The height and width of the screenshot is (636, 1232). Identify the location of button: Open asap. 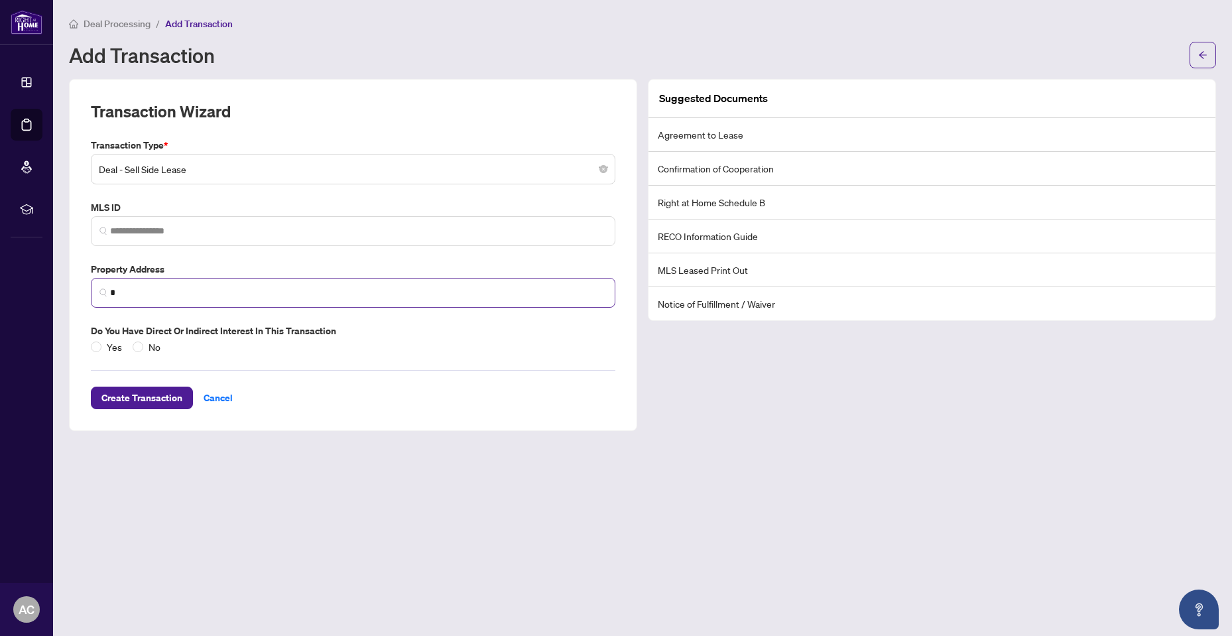
(1199, 610).